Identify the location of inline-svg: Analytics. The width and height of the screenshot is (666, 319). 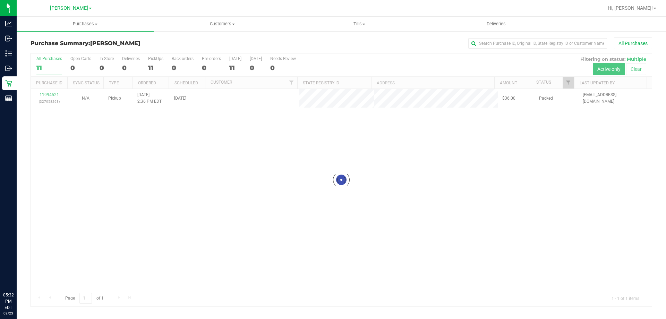
(9, 24).